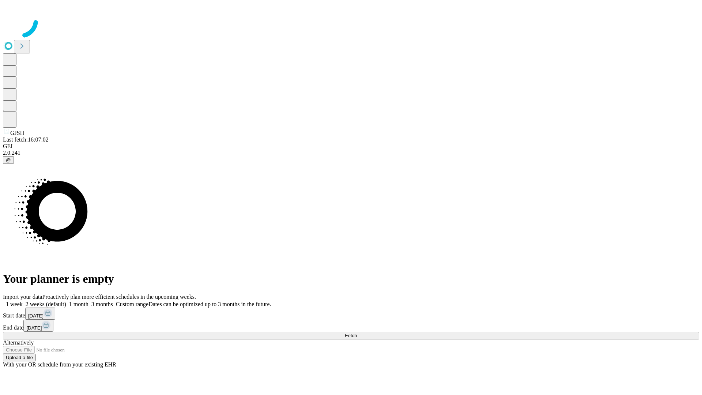 This screenshot has width=702, height=395. I want to click on span: With your OR schedule from your existing EHR, so click(60, 364).